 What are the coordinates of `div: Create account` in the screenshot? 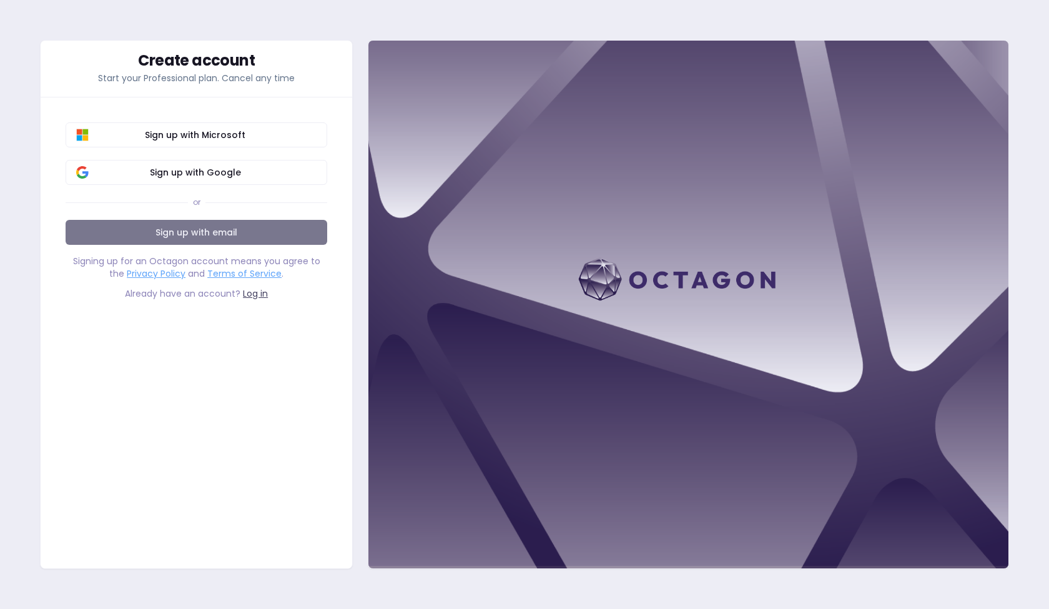 It's located at (196, 61).